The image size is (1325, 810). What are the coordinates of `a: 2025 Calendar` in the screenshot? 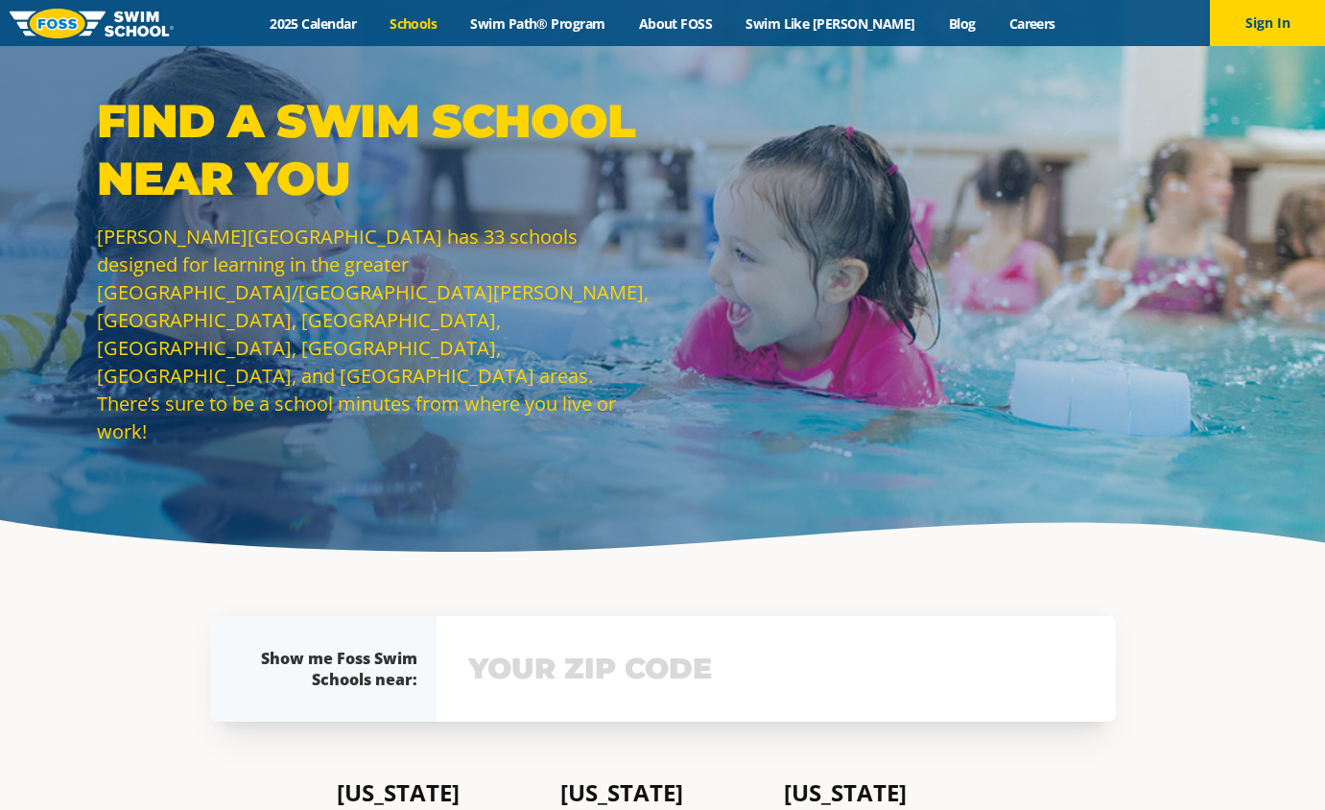 It's located at (313, 23).